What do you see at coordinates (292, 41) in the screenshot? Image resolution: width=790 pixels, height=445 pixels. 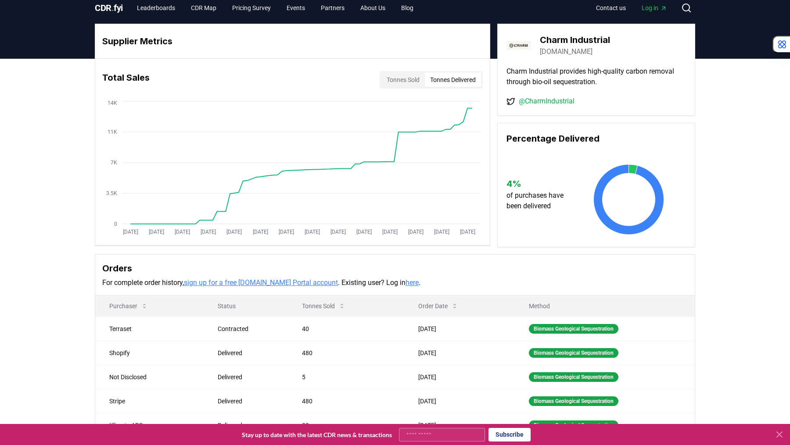 I see `h3: Supplier Metrics` at bounding box center [292, 41].